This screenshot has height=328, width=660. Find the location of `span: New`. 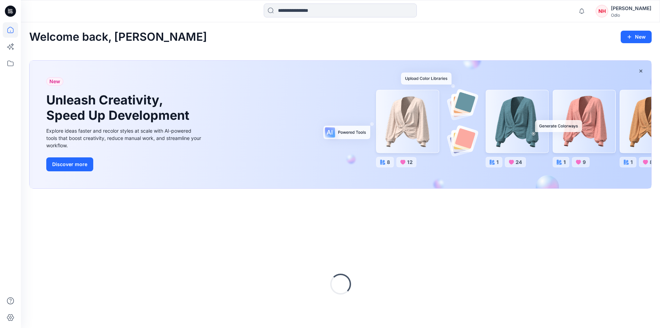

span: New is located at coordinates (55, 81).